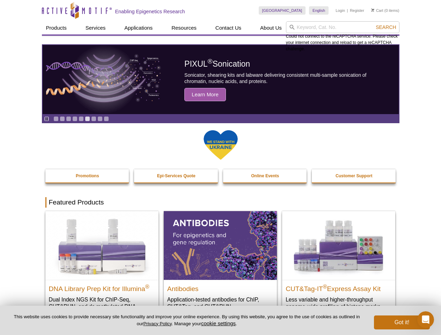 The image size is (441, 335). I want to click on a: Resources, so click(184, 28).